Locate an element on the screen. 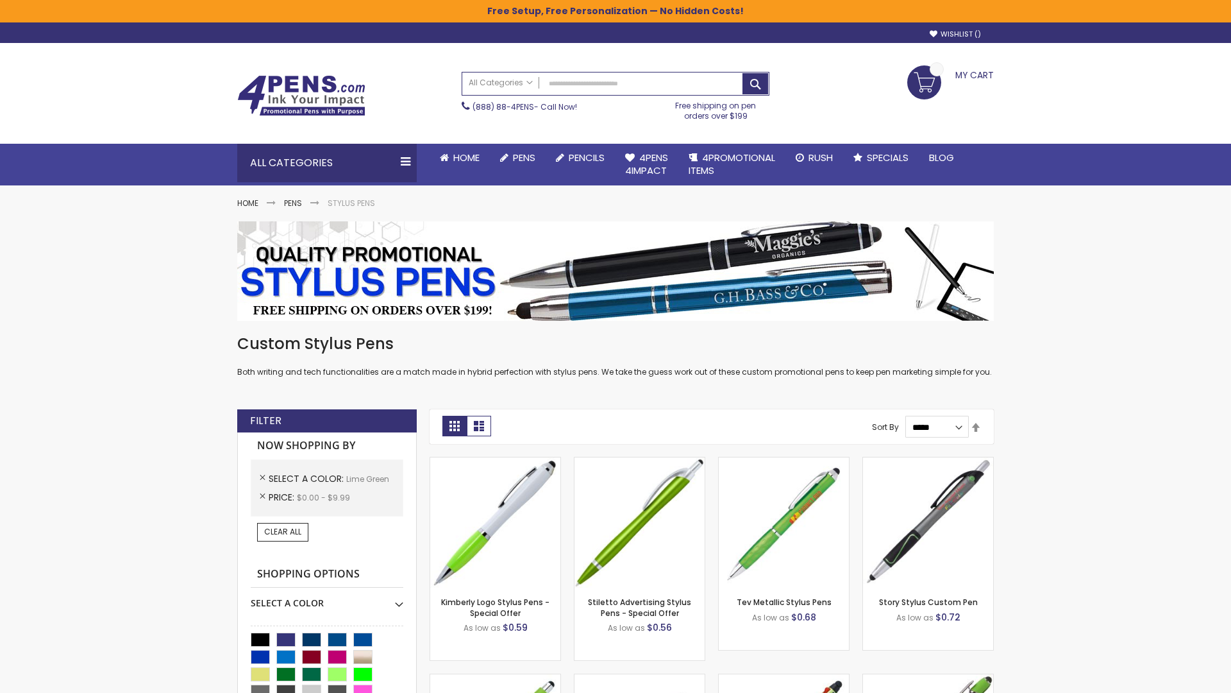 Image resolution: width=1231 pixels, height=693 pixels. span: Clear All is located at coordinates (283, 531).